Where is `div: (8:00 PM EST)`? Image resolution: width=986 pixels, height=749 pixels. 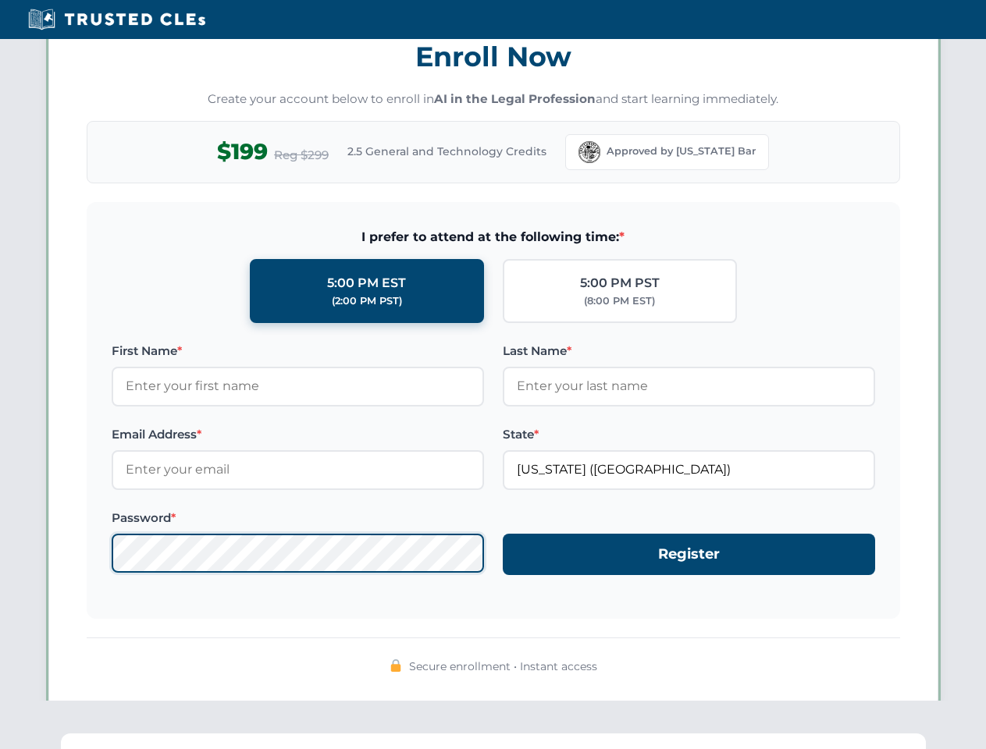
div: (8:00 PM EST) is located at coordinates (619, 301).